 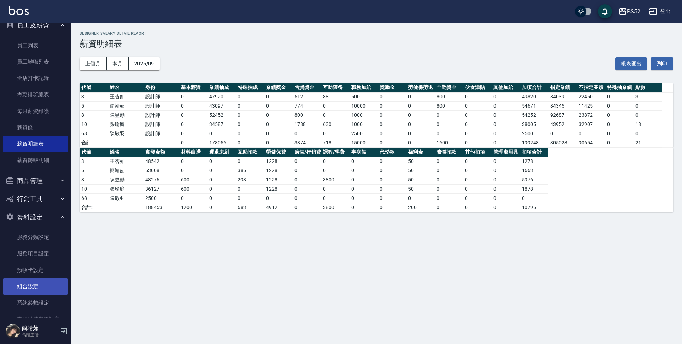 What do you see at coordinates (364, 106) in the screenshot?
I see `td: 10000` at bounding box center [364, 106].